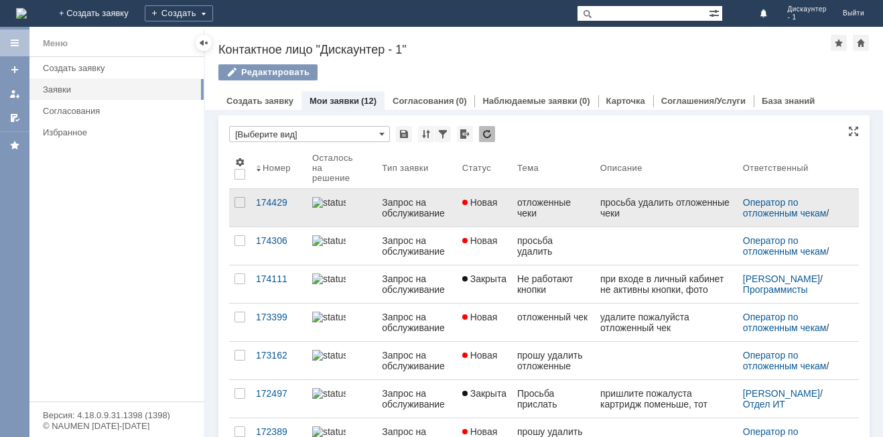  Describe the element at coordinates (585, 100) in the screenshot. I see `div: (0)` at that location.